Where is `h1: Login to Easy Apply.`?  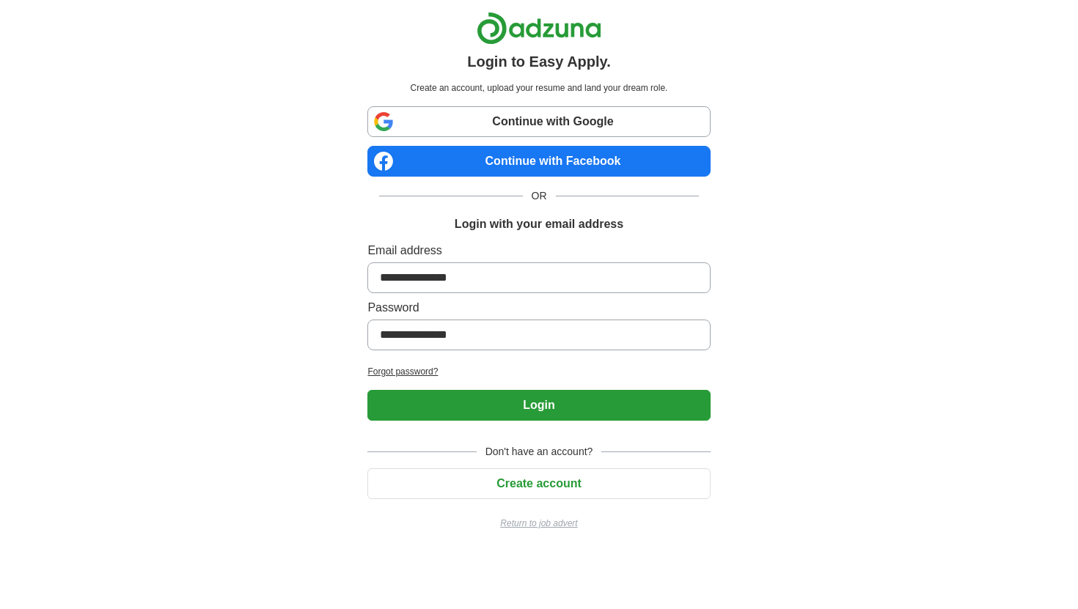
h1: Login to Easy Apply. is located at coordinates (539, 62).